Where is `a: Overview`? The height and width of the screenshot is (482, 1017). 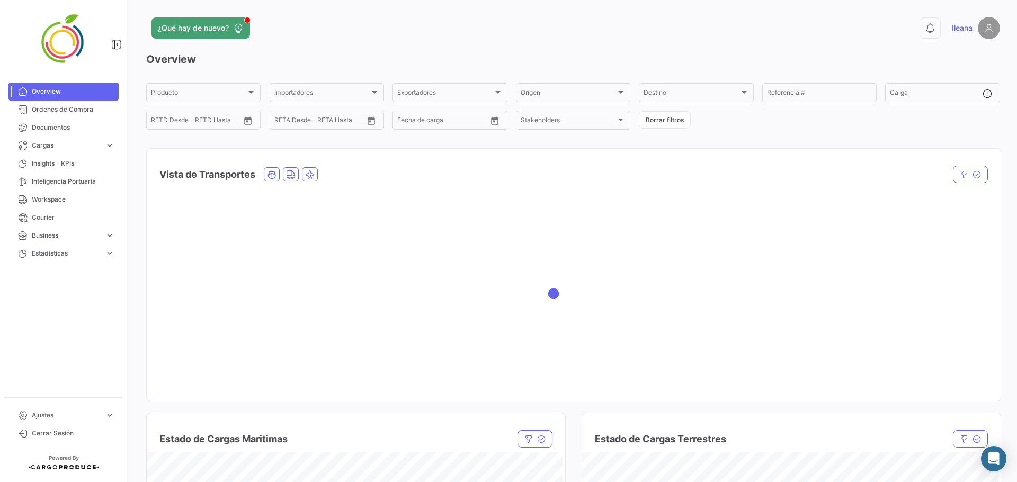
a: Overview is located at coordinates (64, 92).